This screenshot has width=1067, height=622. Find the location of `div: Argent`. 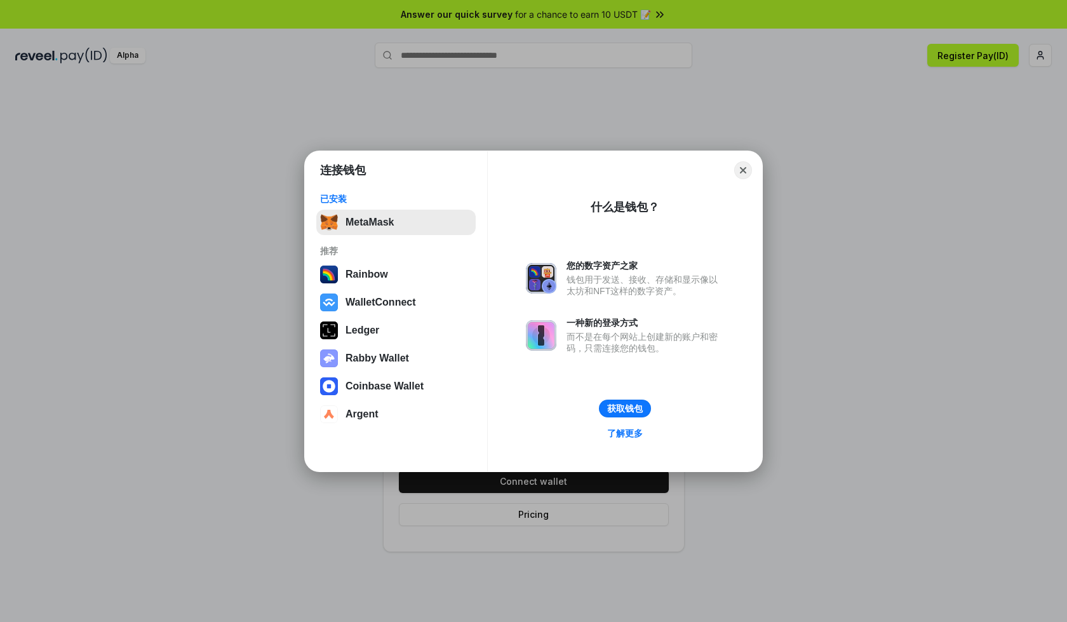

div: Argent is located at coordinates (362, 414).